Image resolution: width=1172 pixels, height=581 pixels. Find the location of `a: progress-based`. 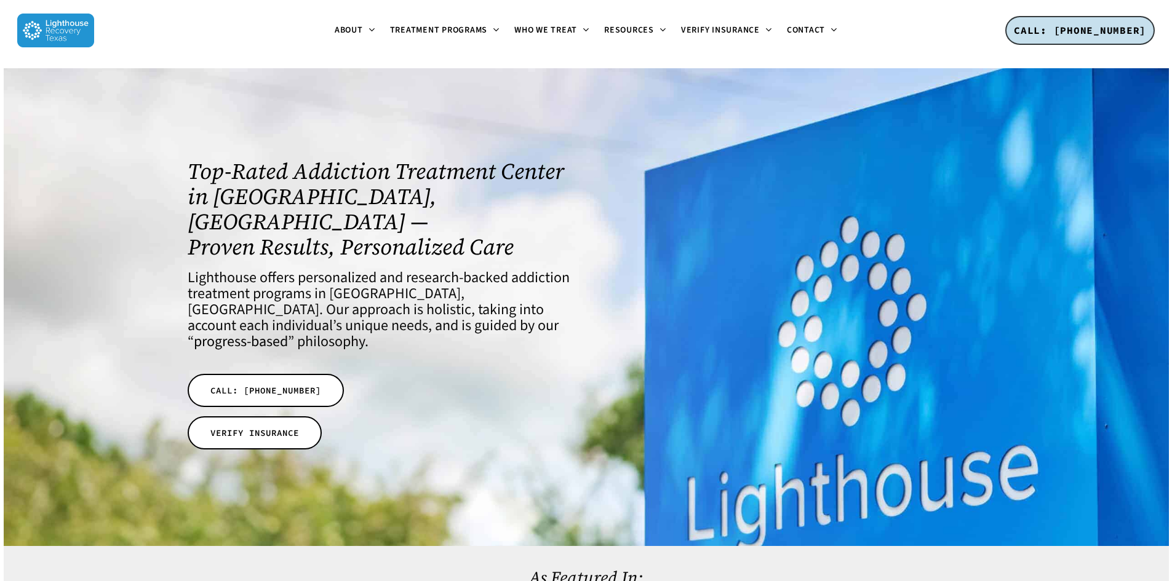

a: progress-based is located at coordinates (240, 341).